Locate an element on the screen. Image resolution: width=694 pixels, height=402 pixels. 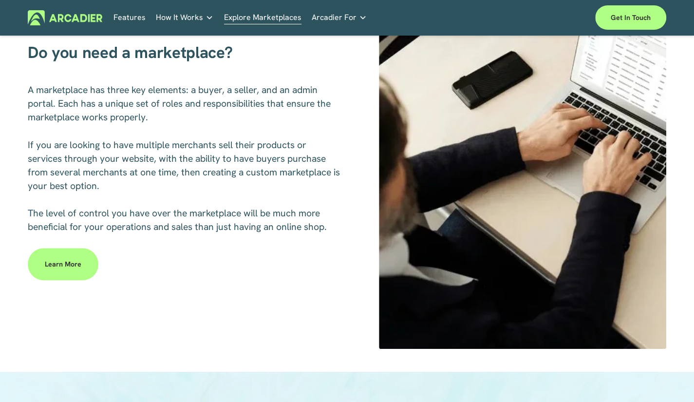
span: The level of control you have over the marketplace will be much more beneficial for your operatio... is located at coordinates (177, 220).